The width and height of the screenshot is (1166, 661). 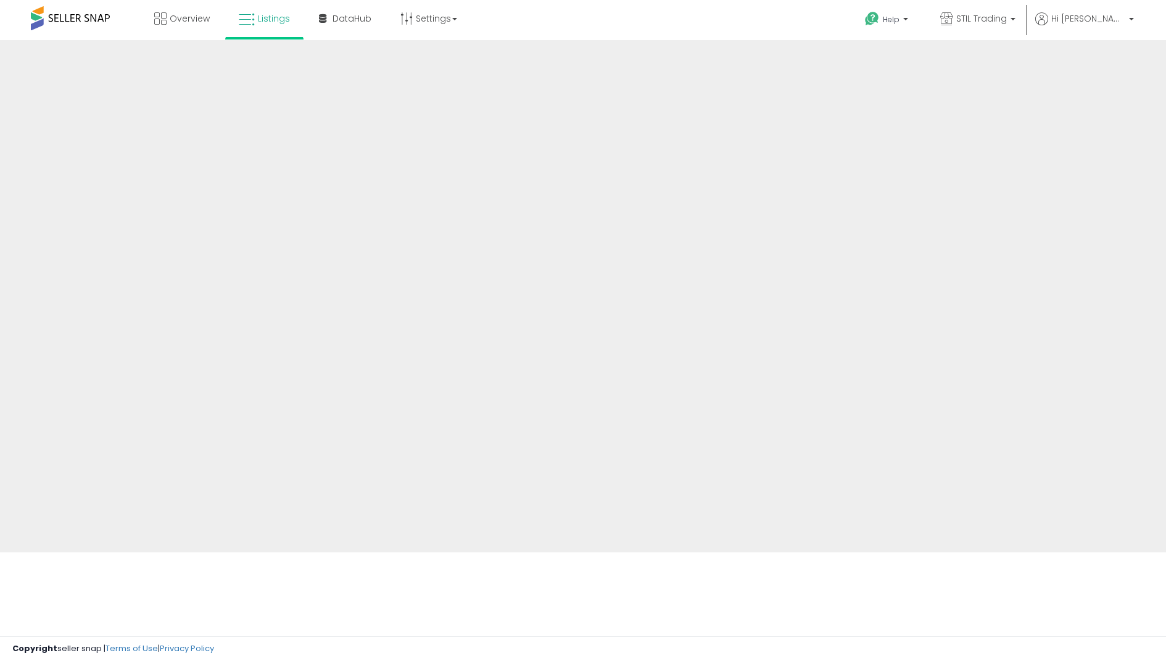 I want to click on span: Overview, so click(x=189, y=19).